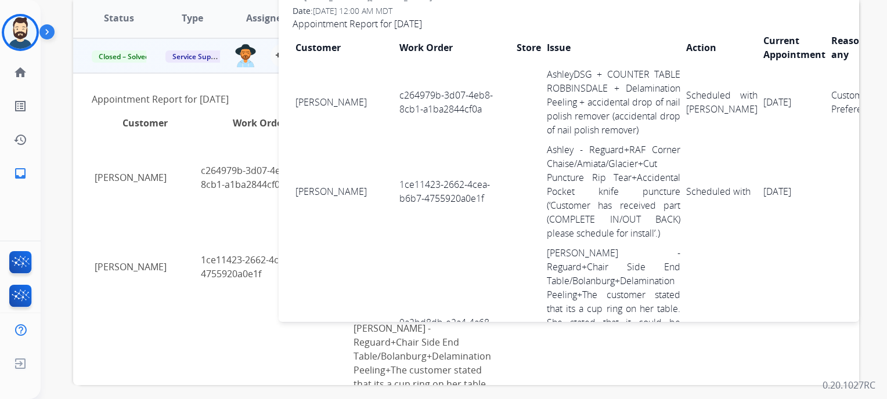 This screenshot has height=399, width=887. Describe the element at coordinates (266, 18) in the screenshot. I see `span: Assignee` at that location.